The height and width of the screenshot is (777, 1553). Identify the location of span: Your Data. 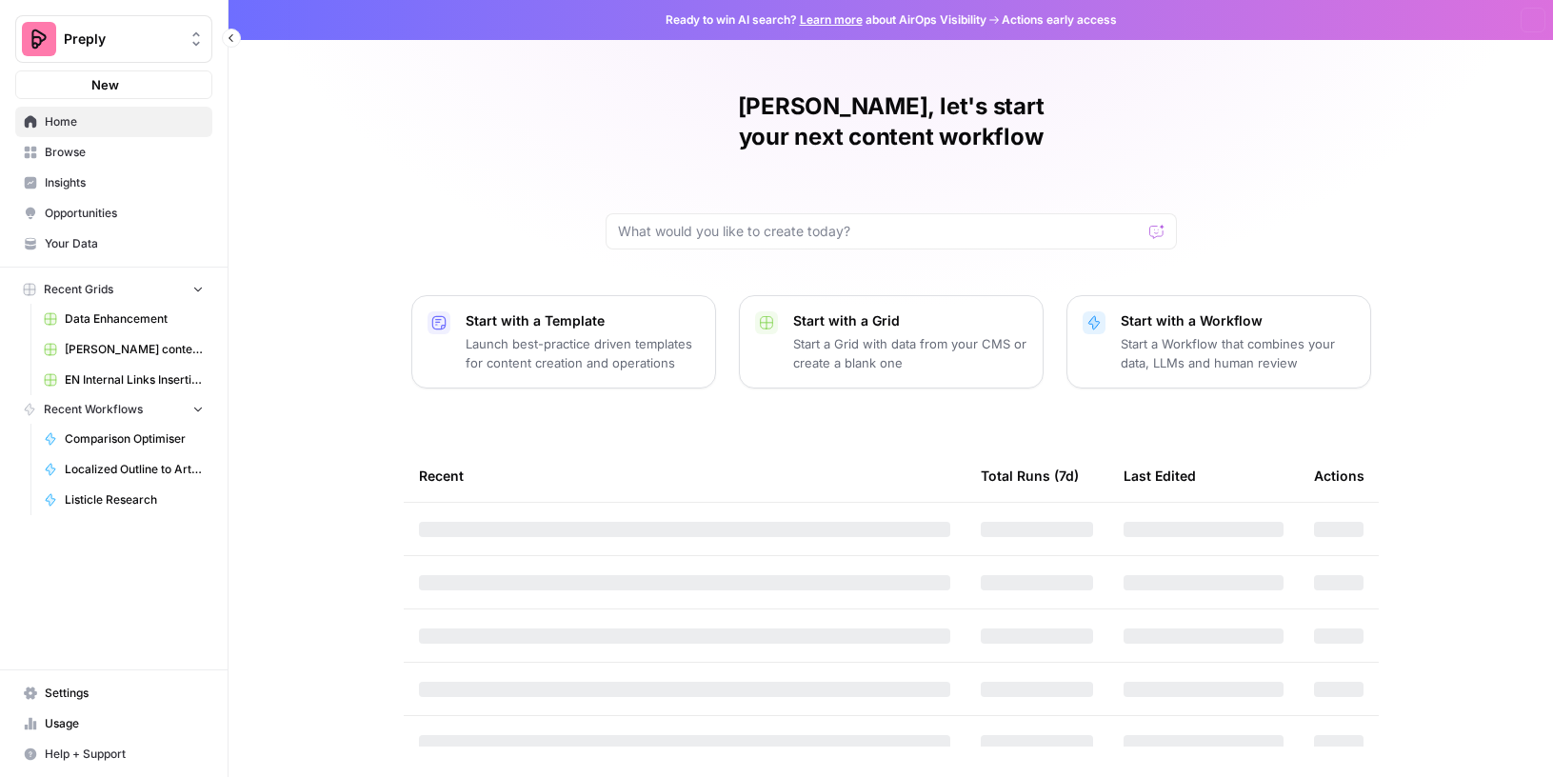
(124, 244).